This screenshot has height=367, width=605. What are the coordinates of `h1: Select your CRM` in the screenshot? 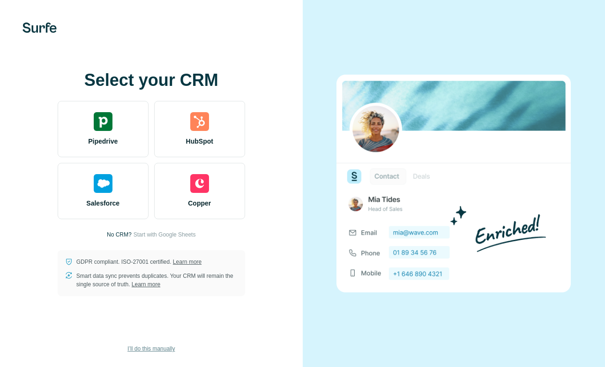 It's located at (151, 80).